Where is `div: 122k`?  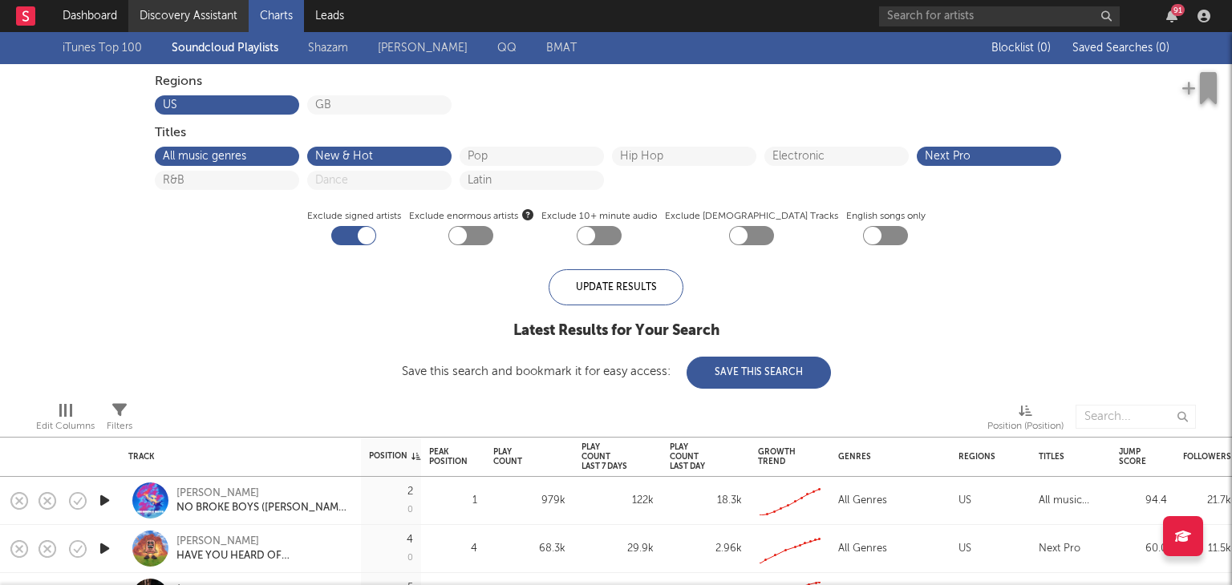
div: 122k is located at coordinates (617, 501).